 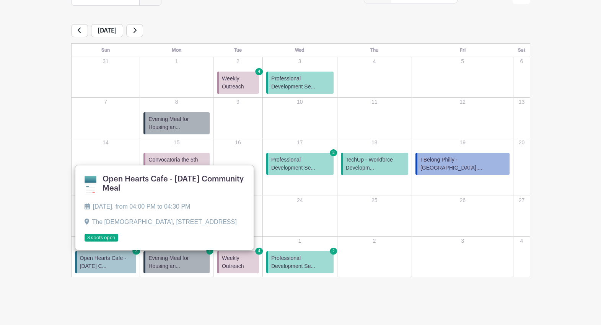 What do you see at coordinates (462, 50) in the screenshot?
I see `th: Fri` at bounding box center [462, 50].